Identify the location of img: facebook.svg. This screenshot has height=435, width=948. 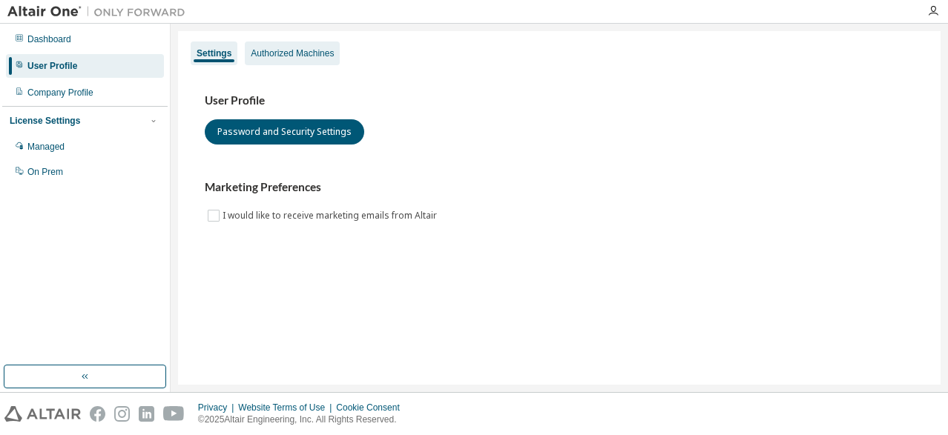
(97, 414).